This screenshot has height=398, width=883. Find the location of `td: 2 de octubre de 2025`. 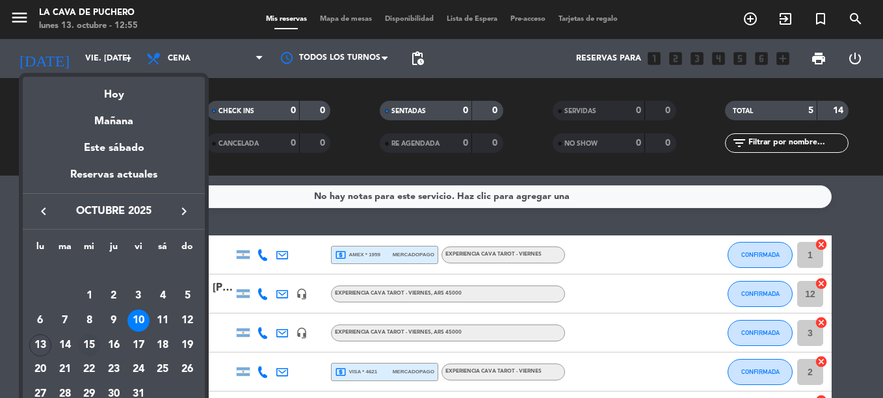

td: 2 de octubre de 2025 is located at coordinates (114, 297).